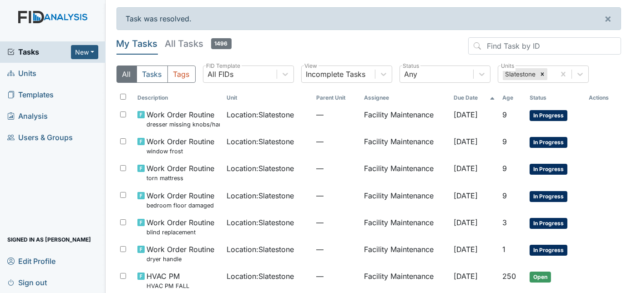  I want to click on span: Sign out, so click(27, 282).